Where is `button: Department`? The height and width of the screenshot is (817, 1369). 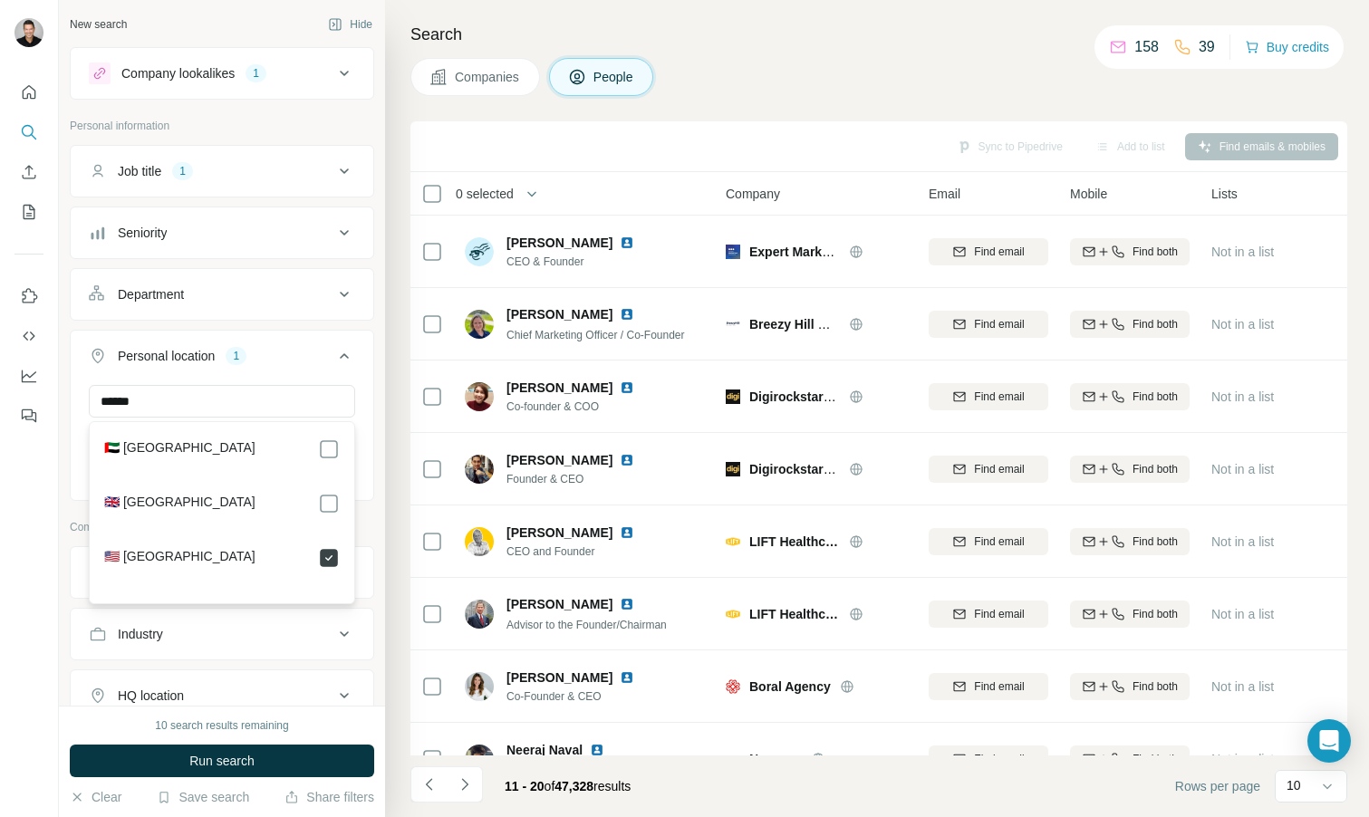
button: Department is located at coordinates (222, 294).